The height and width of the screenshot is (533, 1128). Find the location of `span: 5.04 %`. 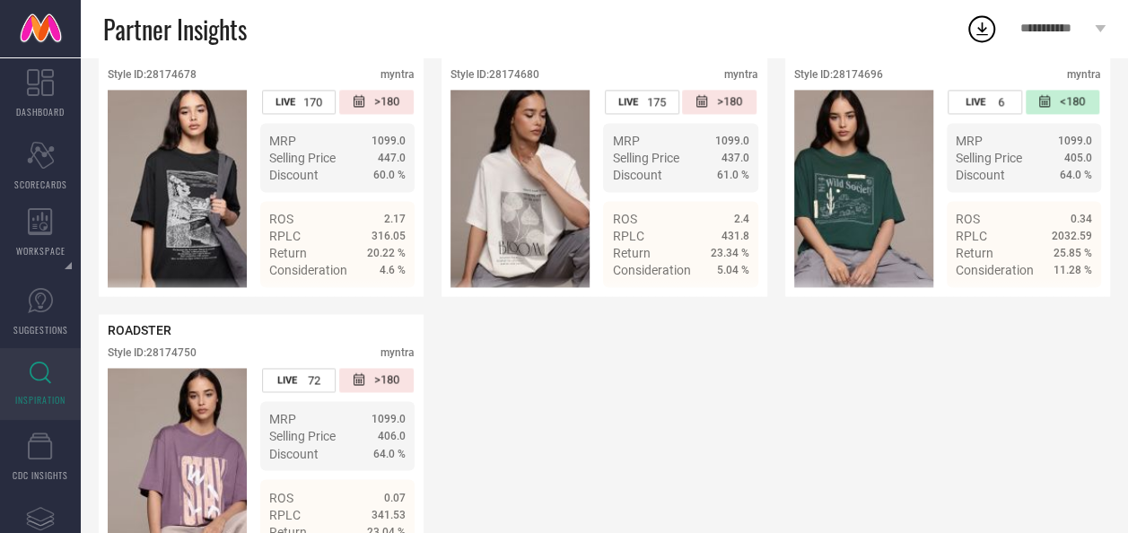

span: 5.04 % is located at coordinates (733, 270).